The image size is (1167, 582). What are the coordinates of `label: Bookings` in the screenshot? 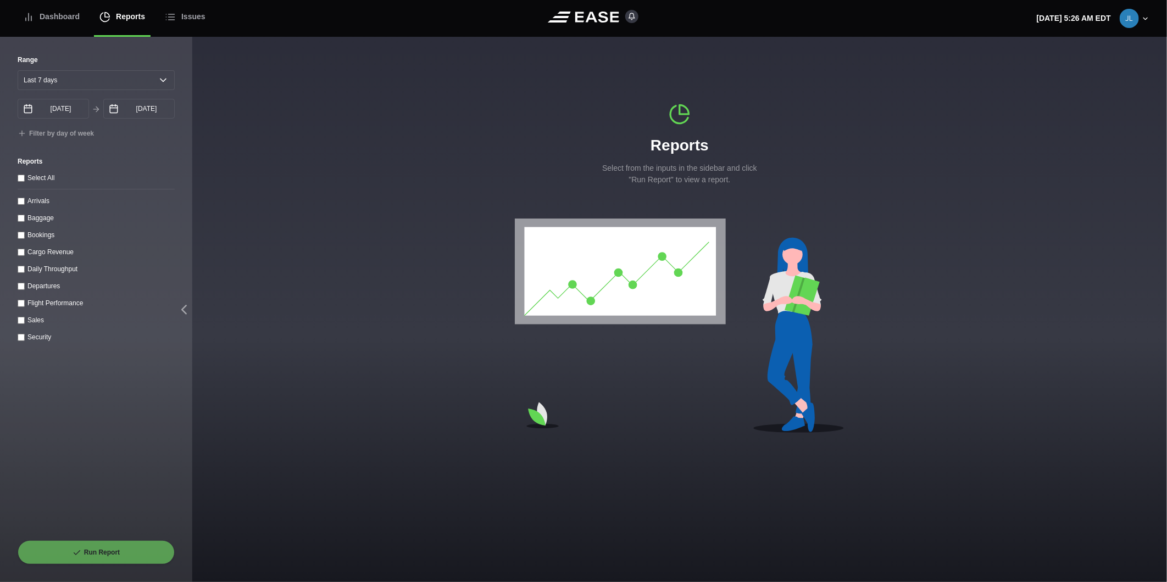 It's located at (41, 235).